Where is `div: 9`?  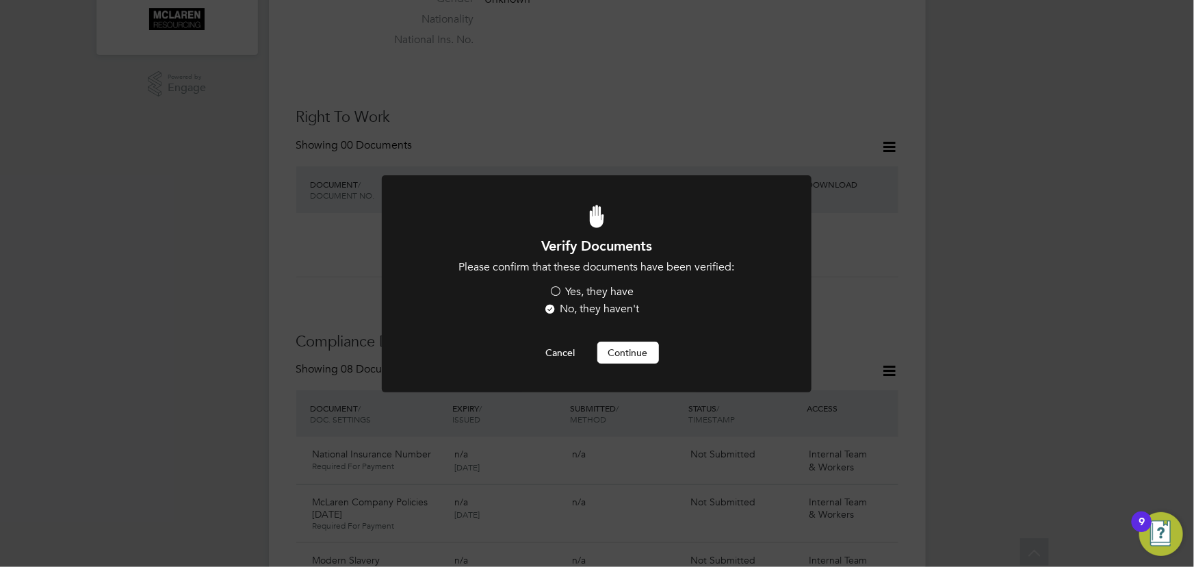
div: 9 is located at coordinates (1141, 530).